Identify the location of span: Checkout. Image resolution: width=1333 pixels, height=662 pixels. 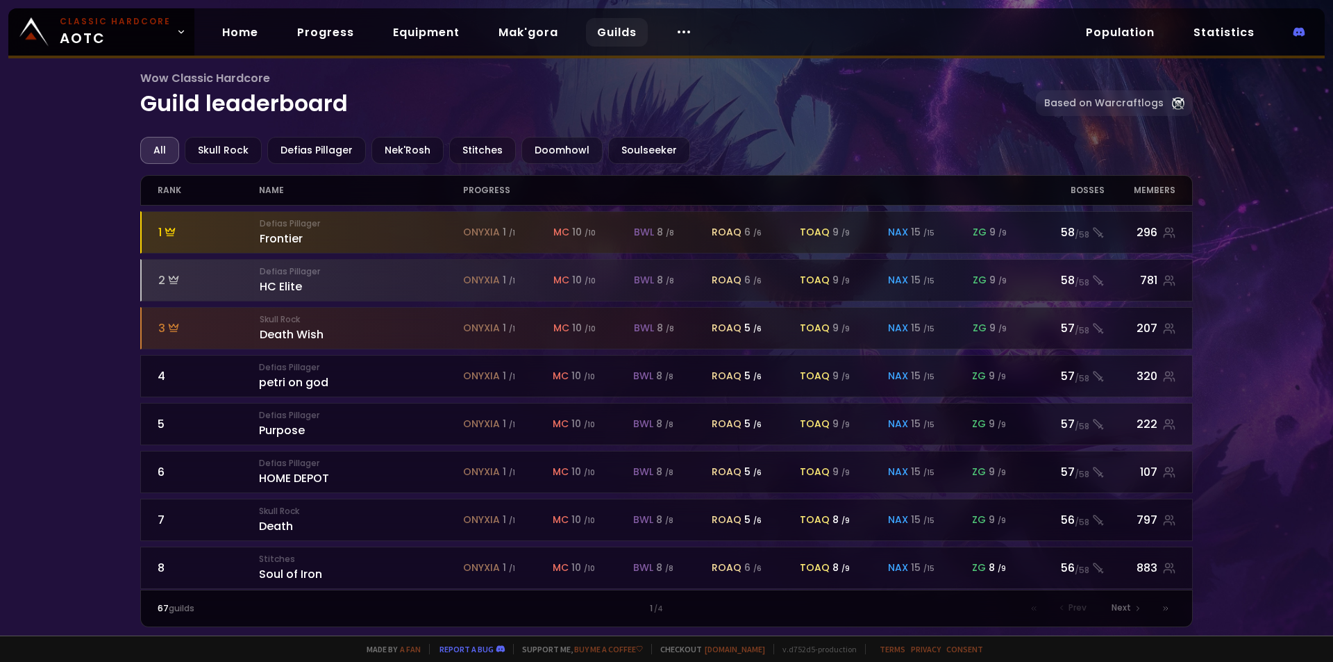
(708, 649).